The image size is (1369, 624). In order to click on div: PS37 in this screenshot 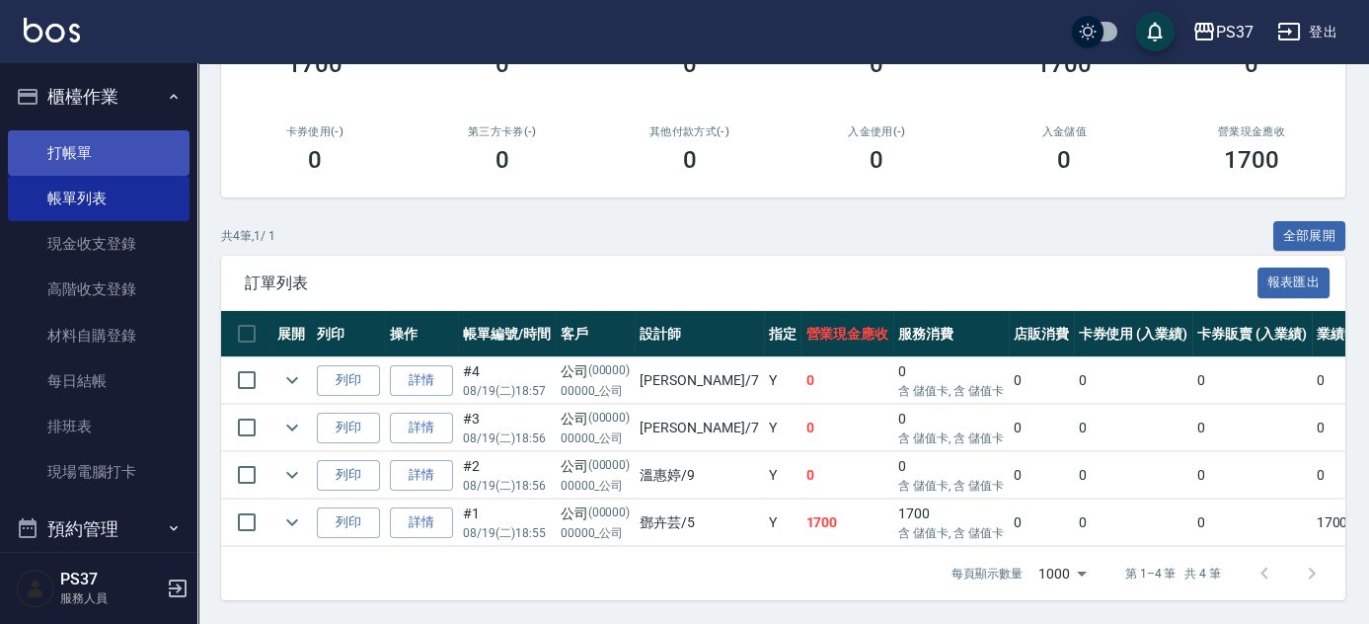, I will do `click(1235, 32)`.